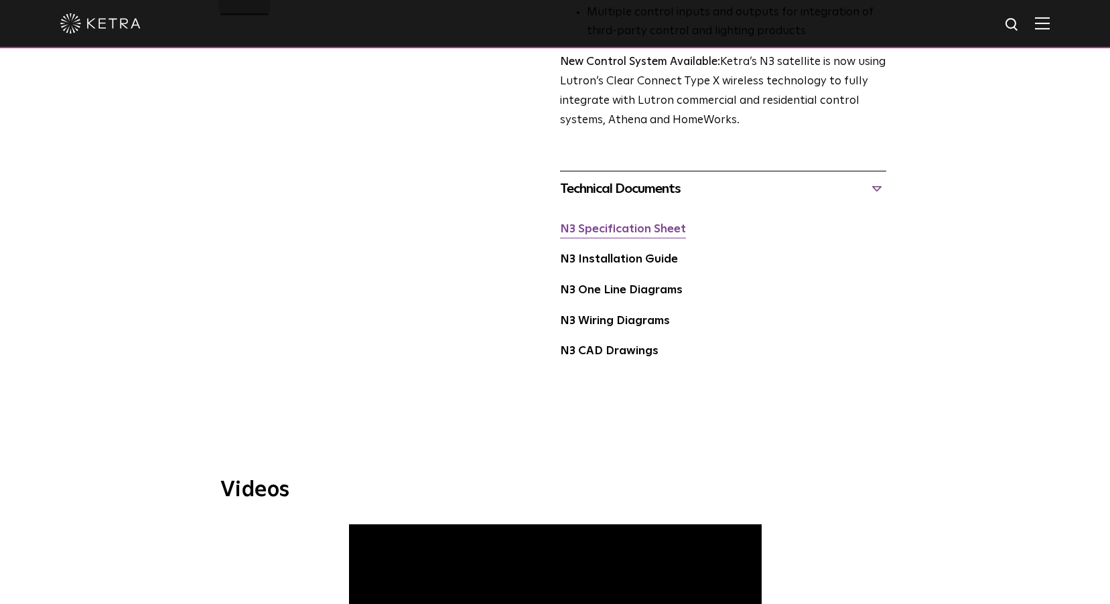  I want to click on div: Technical Documents, so click(723, 189).